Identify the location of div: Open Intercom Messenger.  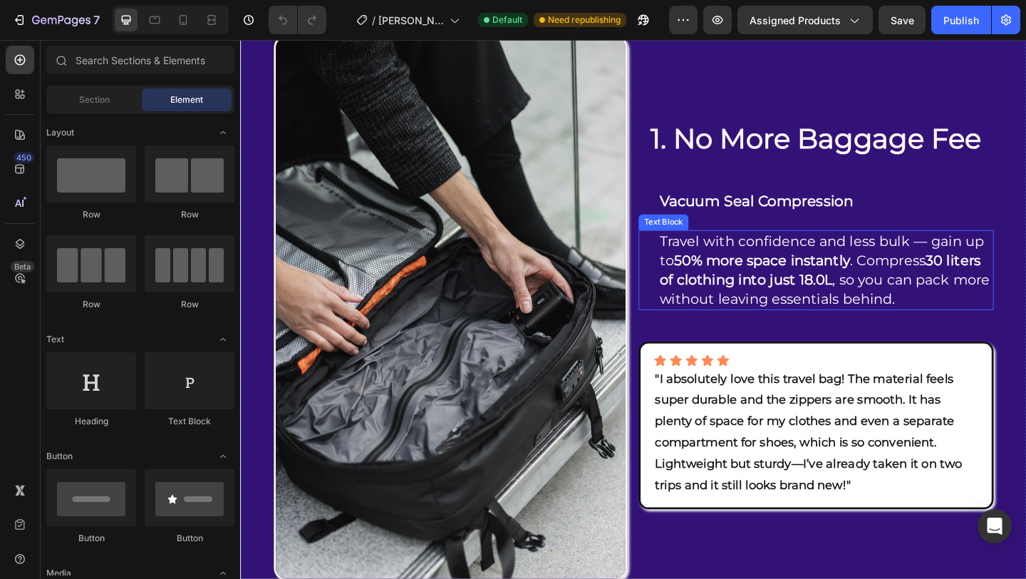
(995, 526).